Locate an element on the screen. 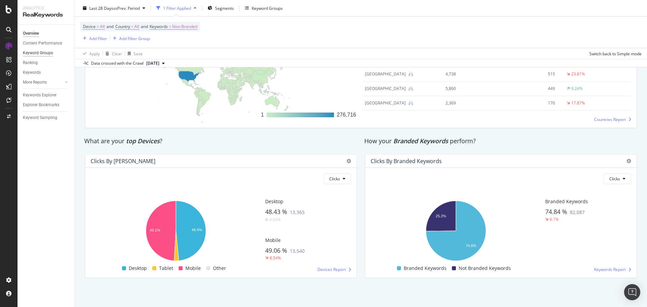 Image resolution: width=647 pixels, height=307 pixels. button: Clear is located at coordinates (112, 54).